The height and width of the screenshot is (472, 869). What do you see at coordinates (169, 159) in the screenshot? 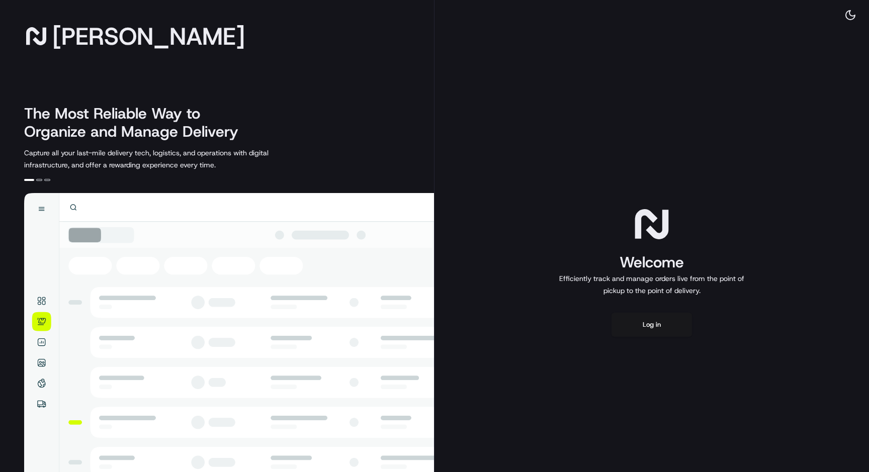
I see `p: Capture all your last-mile delivery tech, logistics, and operations with digital infrastructure, ...` at bounding box center [169, 159].